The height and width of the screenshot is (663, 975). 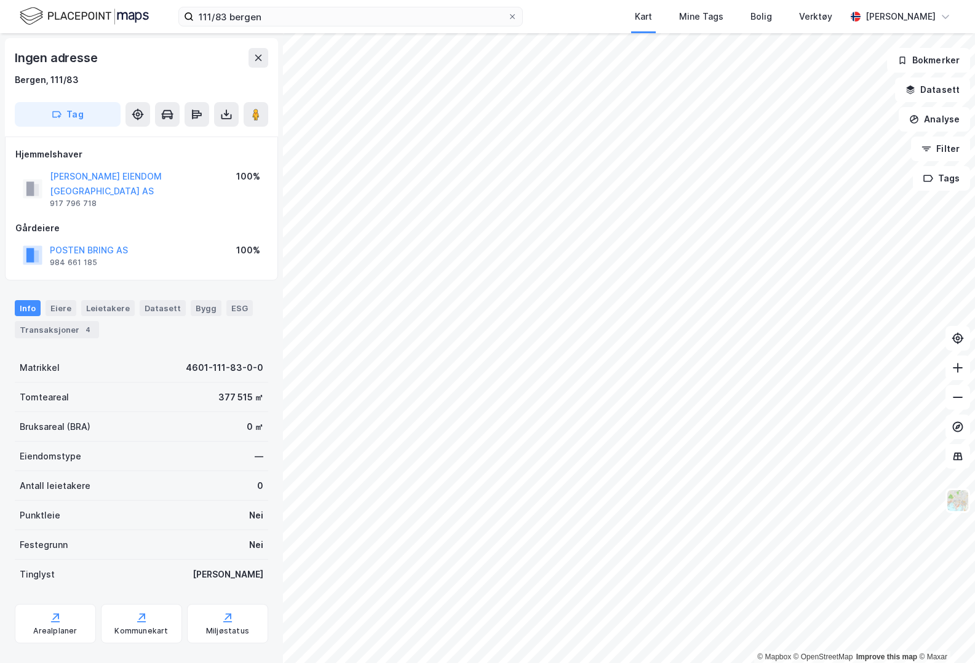 I want to click on div: Arealplaner, so click(x=55, y=631).